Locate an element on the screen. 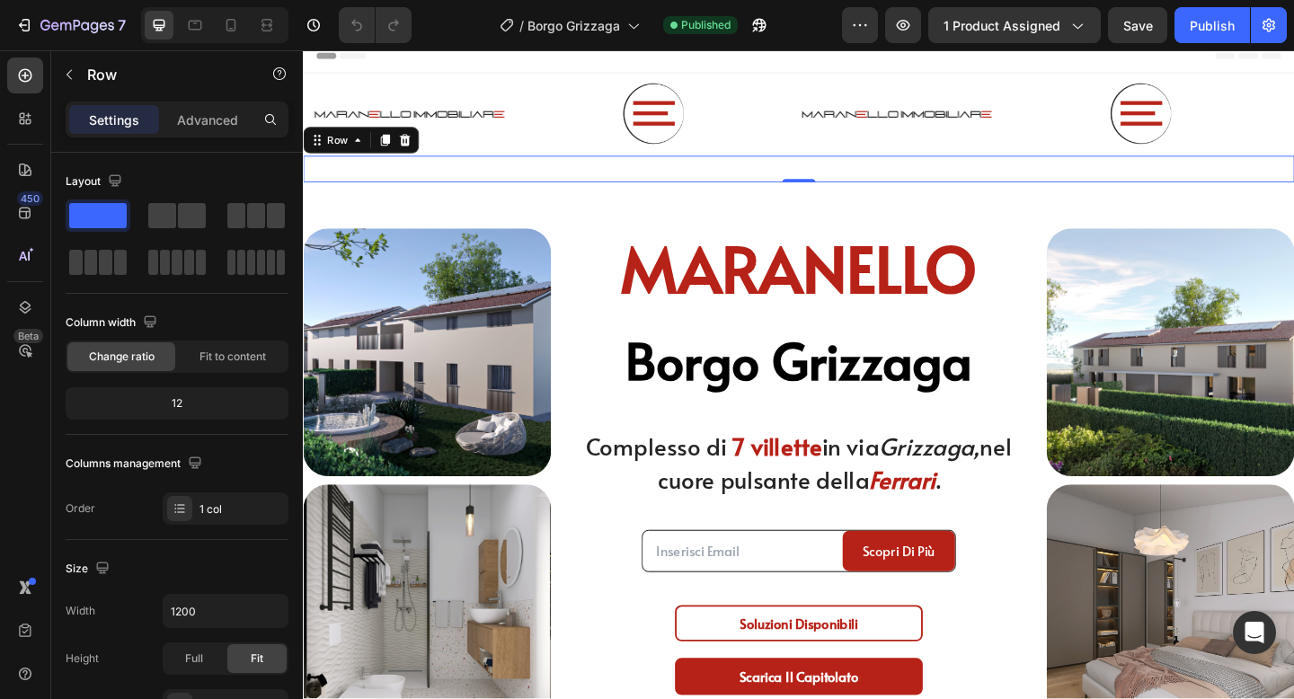 The height and width of the screenshot is (699, 1294). div: Open Intercom Messenger is located at coordinates (1254, 633).